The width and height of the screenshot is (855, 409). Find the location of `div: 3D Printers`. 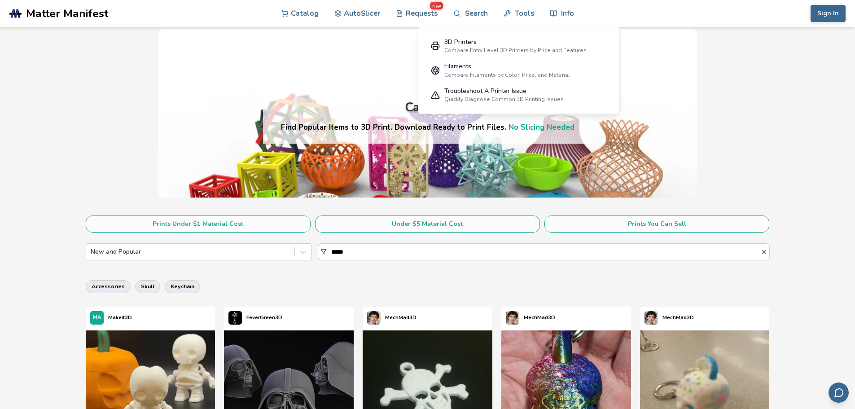

div: 3D Printers is located at coordinates (515, 42).